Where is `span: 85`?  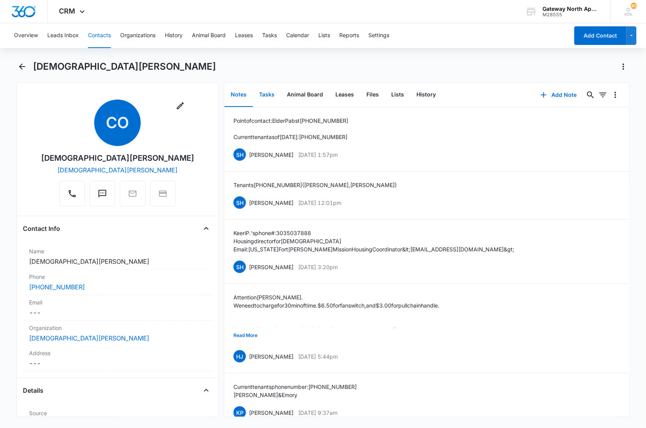
span: 85 is located at coordinates (634, 6).